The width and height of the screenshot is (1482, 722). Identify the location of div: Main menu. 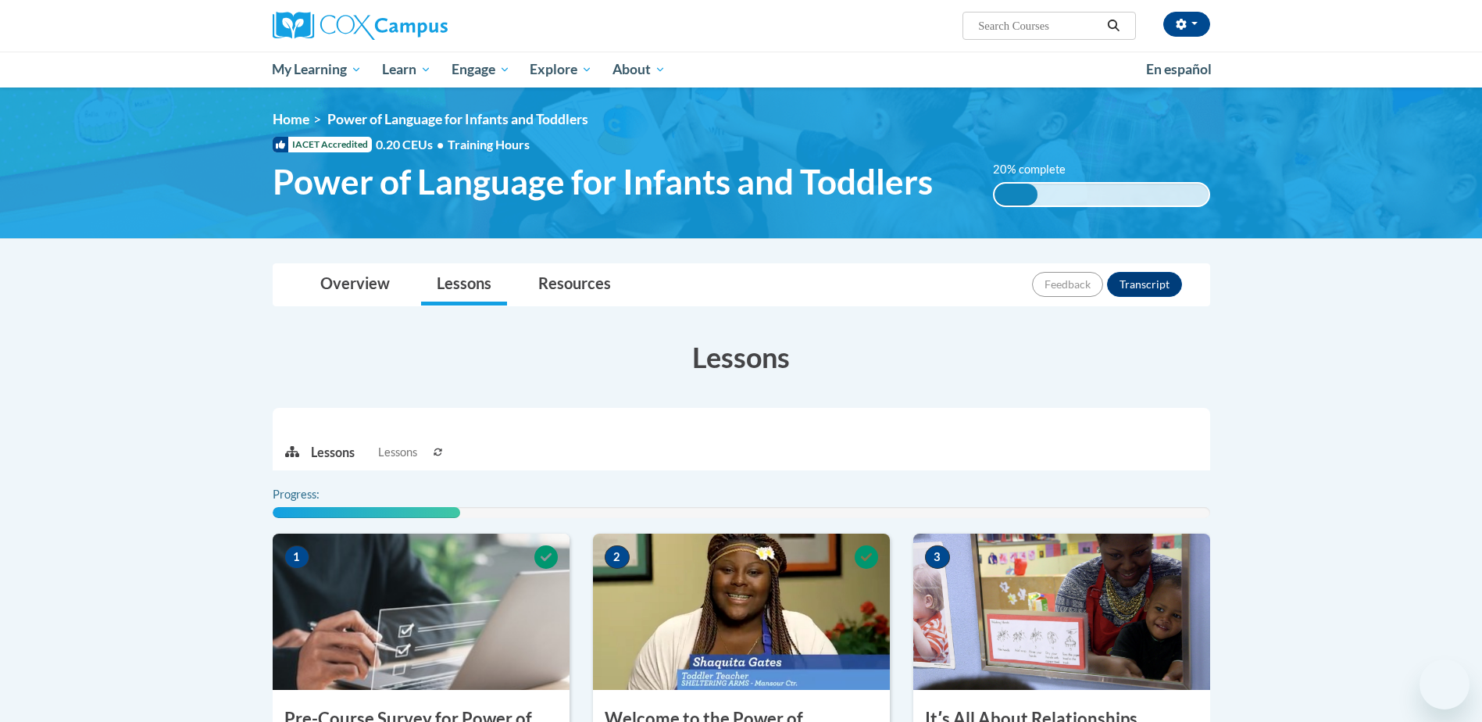
(741, 70).